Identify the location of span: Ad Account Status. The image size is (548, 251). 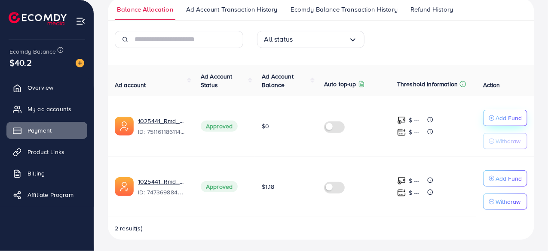
(217, 81).